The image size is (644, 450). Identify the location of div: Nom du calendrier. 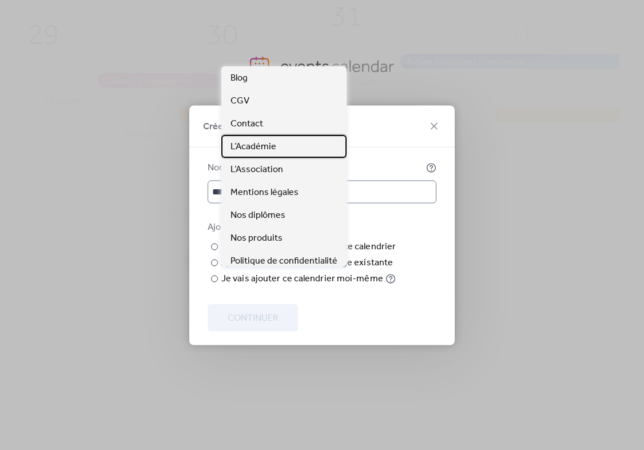
(316, 168).